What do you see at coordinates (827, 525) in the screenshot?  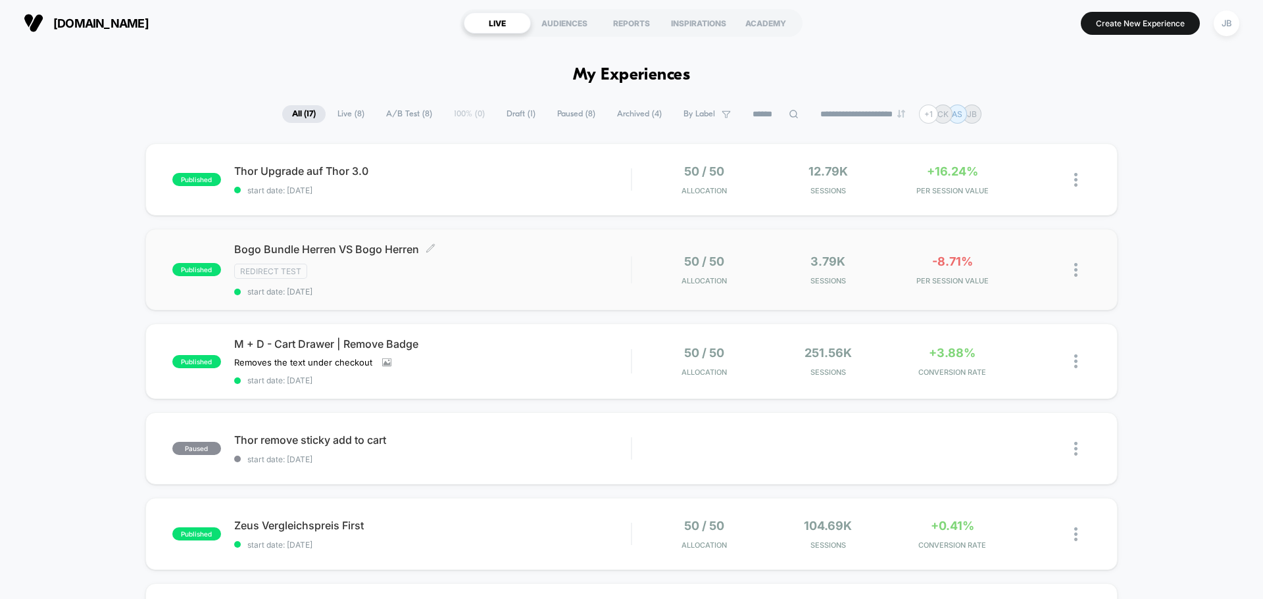 I see `span: 104.69k` at bounding box center [827, 525].